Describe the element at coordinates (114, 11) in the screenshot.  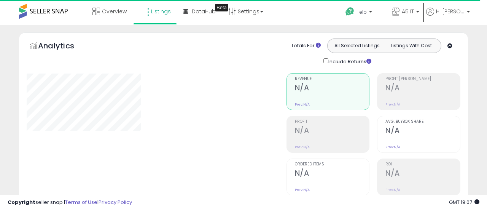
I see `span: Overview` at that location.